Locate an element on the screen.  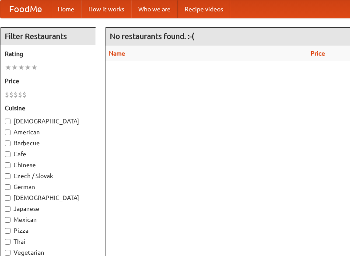
label: Barbecue is located at coordinates (48, 143).